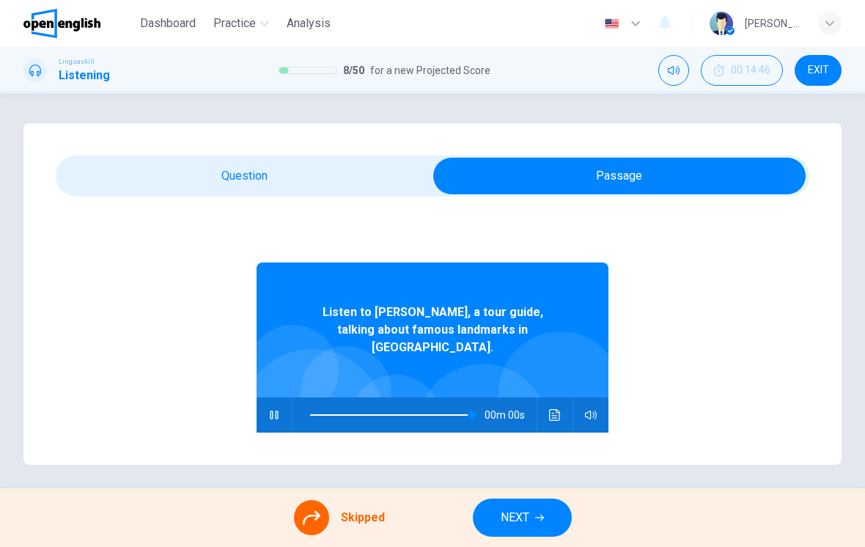 This screenshot has width=865, height=547. What do you see at coordinates (309, 23) in the screenshot?
I see `a: Analysis` at bounding box center [309, 23].